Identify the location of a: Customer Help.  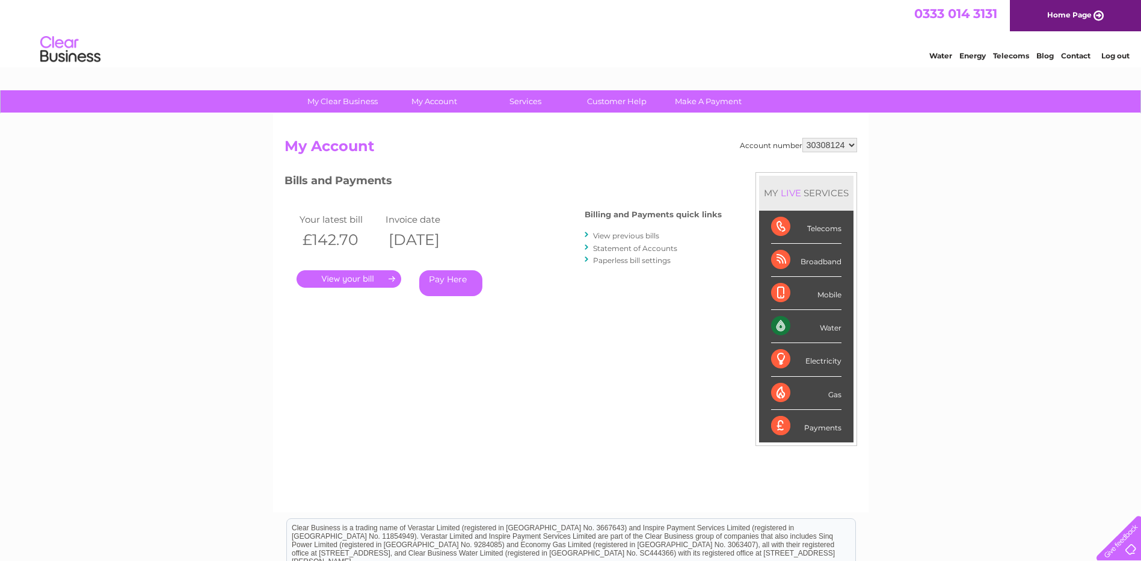
(616, 101).